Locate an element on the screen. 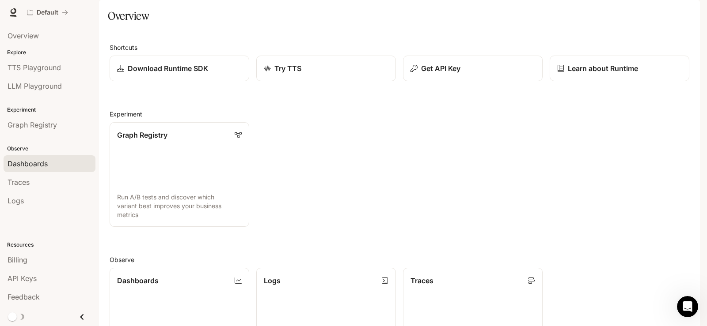  h1: Overview is located at coordinates (128, 16).